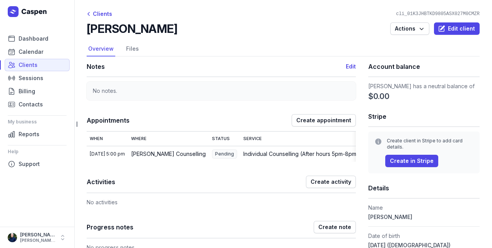 The width and height of the screenshot is (492, 248). Describe the element at coordinates (99, 14) in the screenshot. I see `div: Clients` at that location.